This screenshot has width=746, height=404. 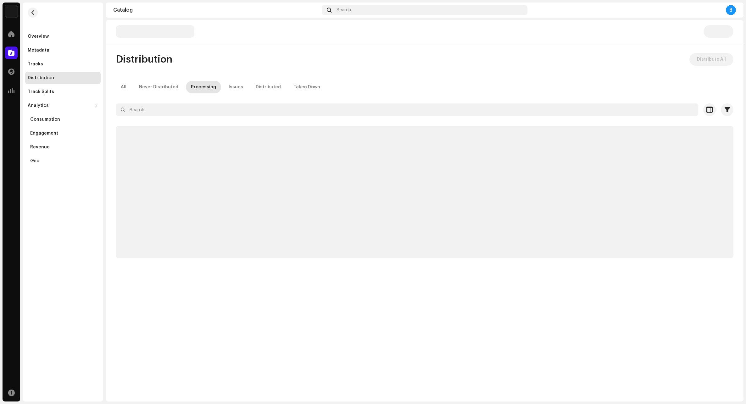 I want to click on div: Distributed, so click(x=268, y=87).